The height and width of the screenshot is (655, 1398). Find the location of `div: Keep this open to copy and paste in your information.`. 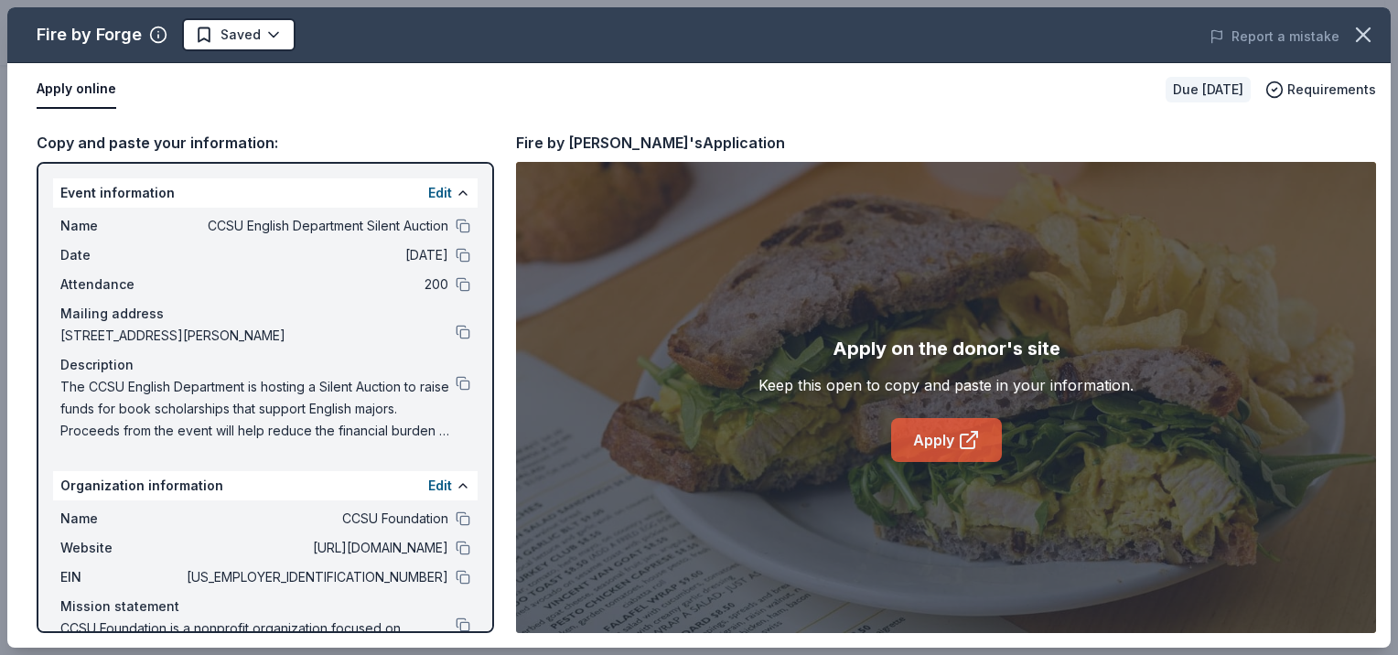

div: Keep this open to copy and paste in your information. is located at coordinates (946, 385).